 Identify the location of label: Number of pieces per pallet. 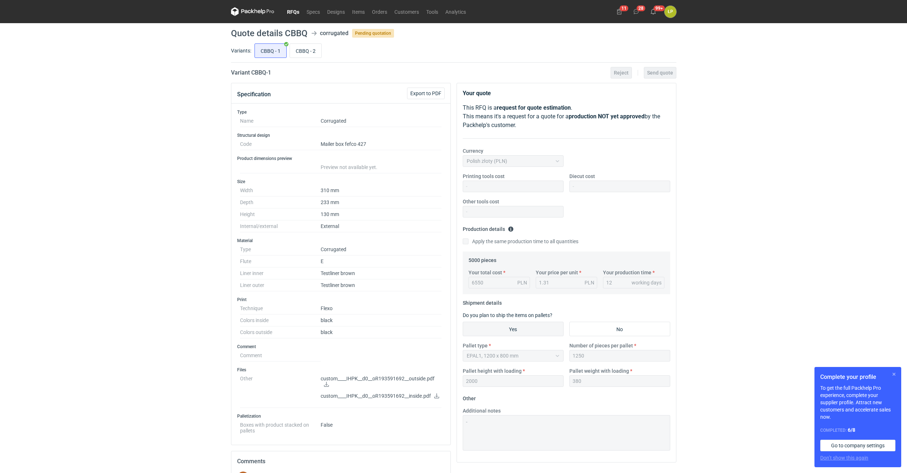
(601, 345).